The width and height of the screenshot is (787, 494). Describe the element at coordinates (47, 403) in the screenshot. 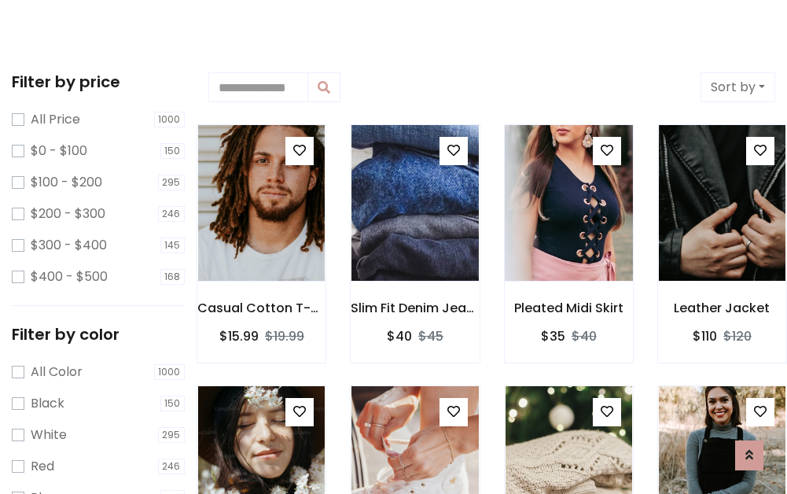

I see `label: Black` at that location.